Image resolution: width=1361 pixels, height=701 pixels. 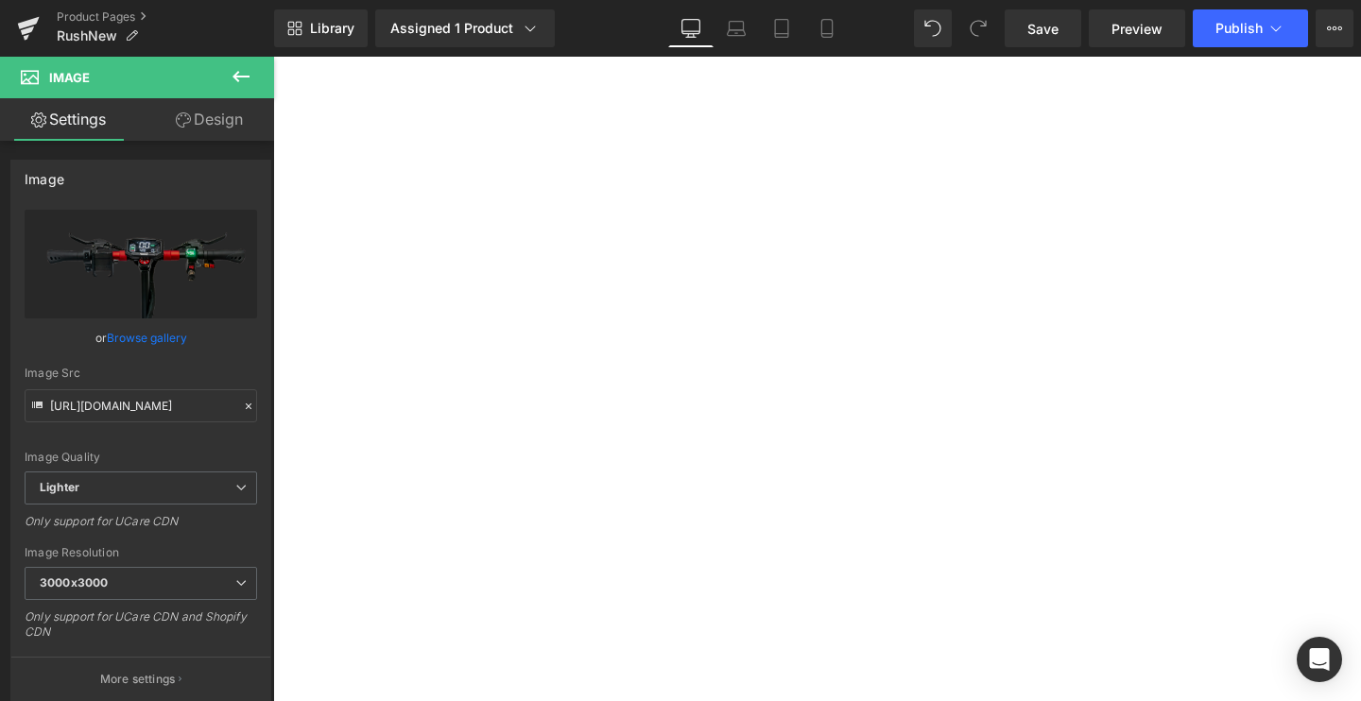 I want to click on div: Only support for UCare CDN, so click(x=141, y=527).